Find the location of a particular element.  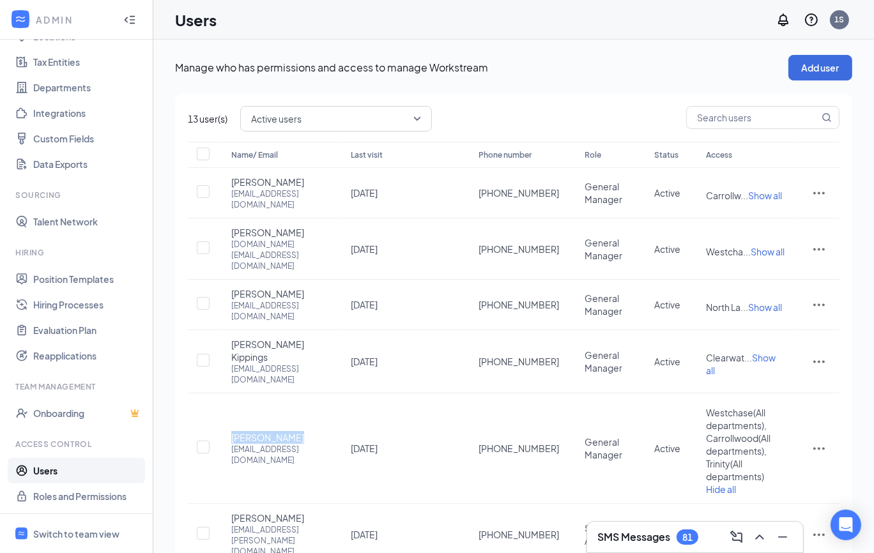

svg: Minimize is located at coordinates (783, 537).